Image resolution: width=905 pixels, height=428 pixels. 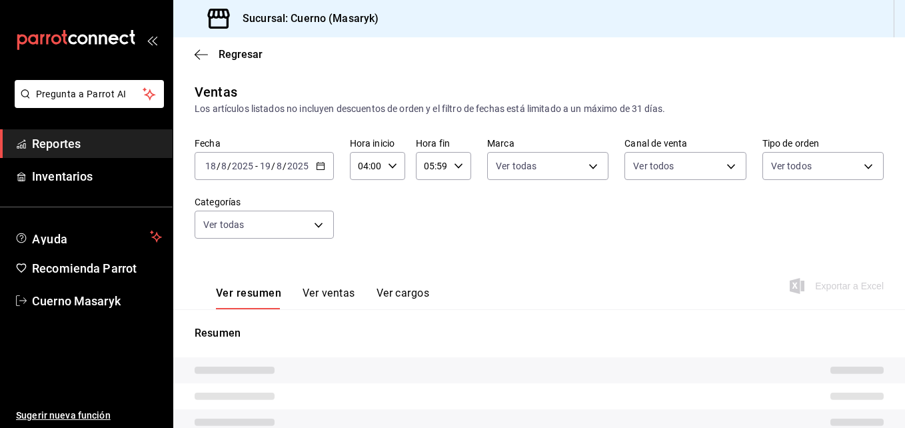 I want to click on span: Reportes, so click(x=97, y=143).